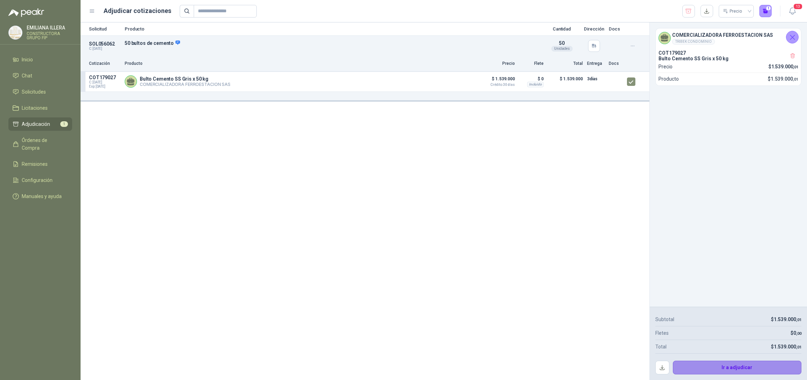 This screenshot has width=807, height=380. What do you see at coordinates (37, 180) in the screenshot?
I see `span: Configuración` at bounding box center [37, 180].